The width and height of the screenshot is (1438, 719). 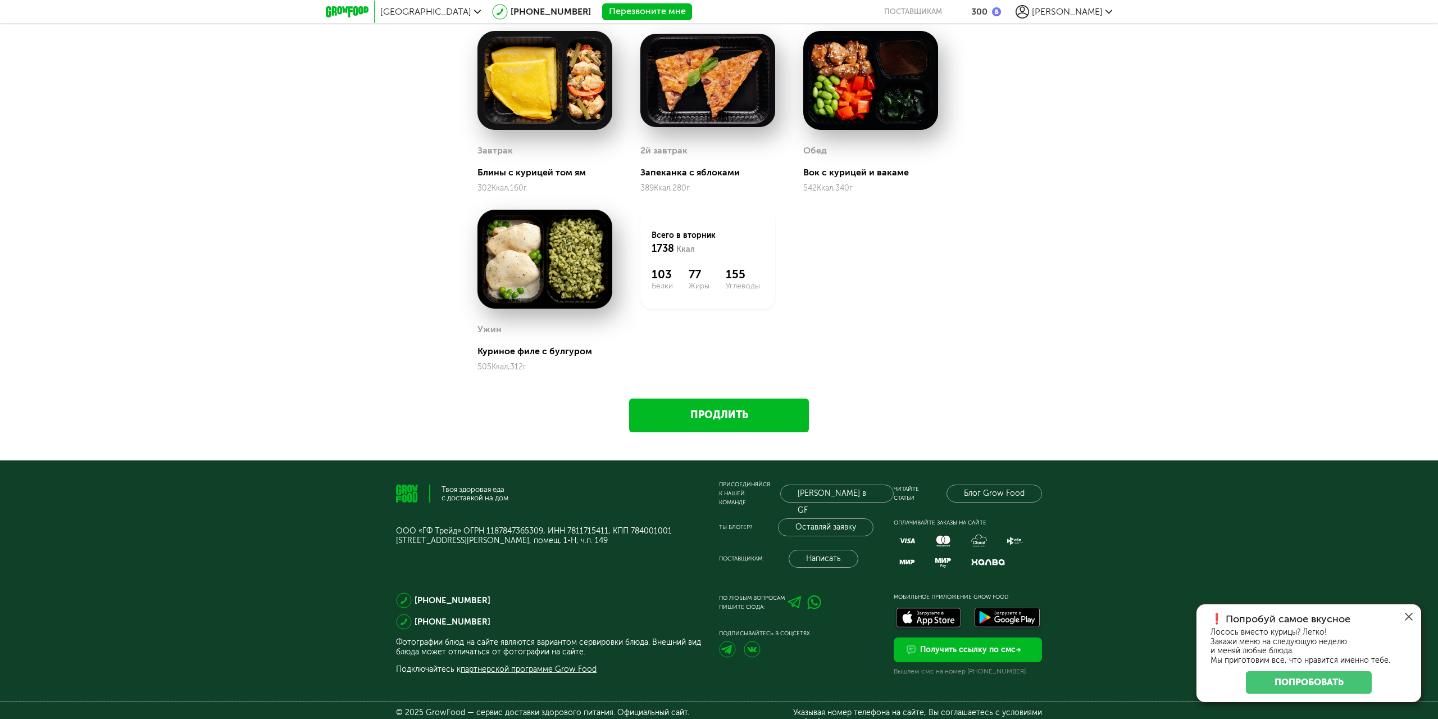 What do you see at coordinates (826, 527) in the screenshot?
I see `a: Оставляй заявку` at bounding box center [826, 527].